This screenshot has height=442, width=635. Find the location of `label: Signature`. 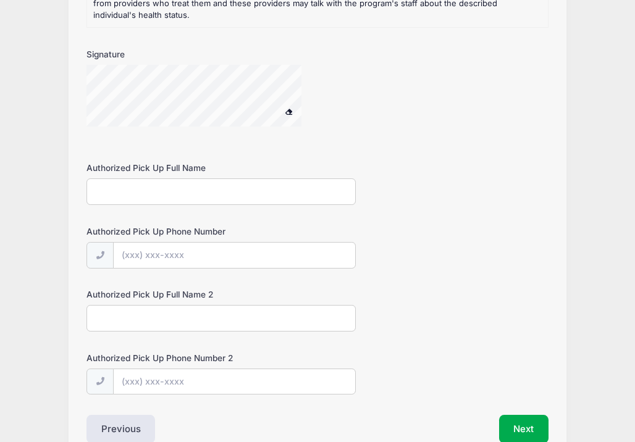

label: Signature is located at coordinates (163, 54).